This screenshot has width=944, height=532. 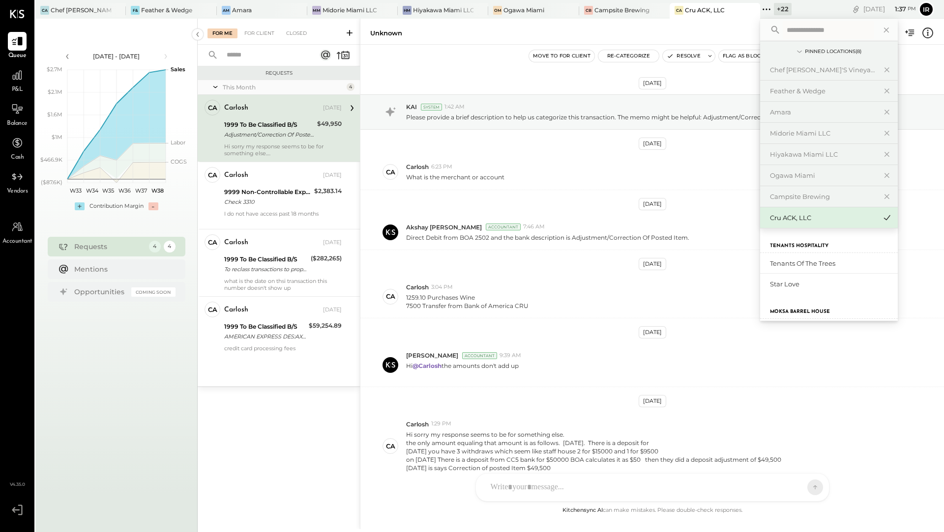 What do you see at coordinates (259, 33) in the screenshot?
I see `div: For Client` at bounding box center [259, 33].